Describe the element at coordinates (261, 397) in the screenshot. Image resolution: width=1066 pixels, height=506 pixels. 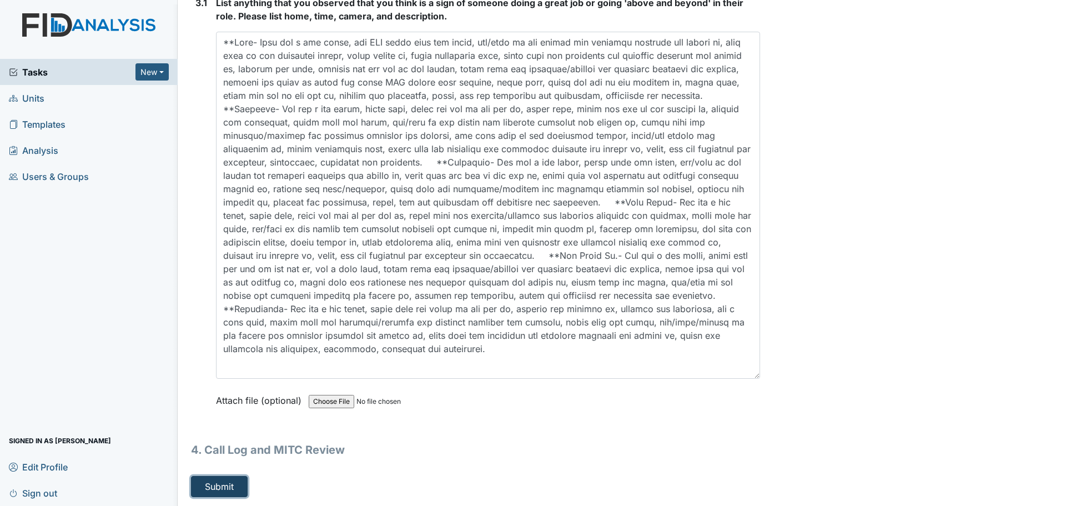
I see `label: Attach file (optional)` at that location.